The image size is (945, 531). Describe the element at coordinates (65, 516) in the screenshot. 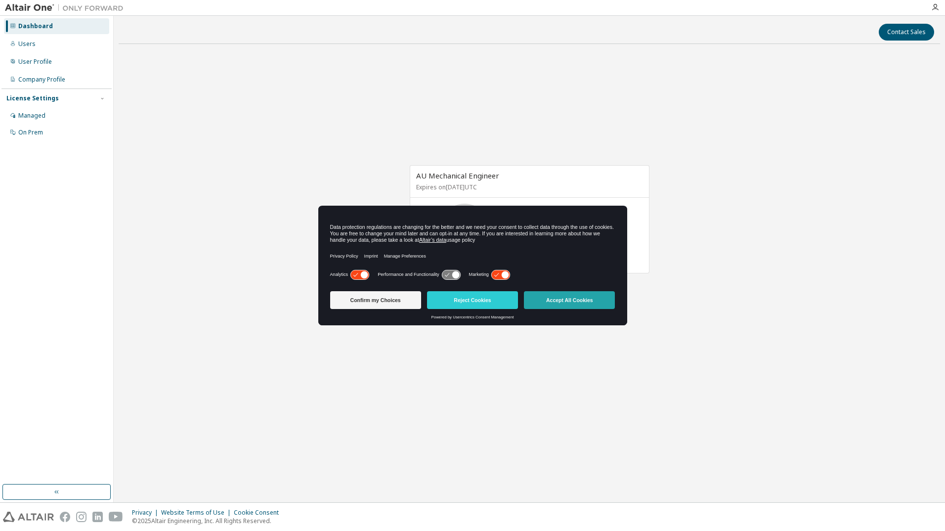

I see `img: facebook.svg` at that location.